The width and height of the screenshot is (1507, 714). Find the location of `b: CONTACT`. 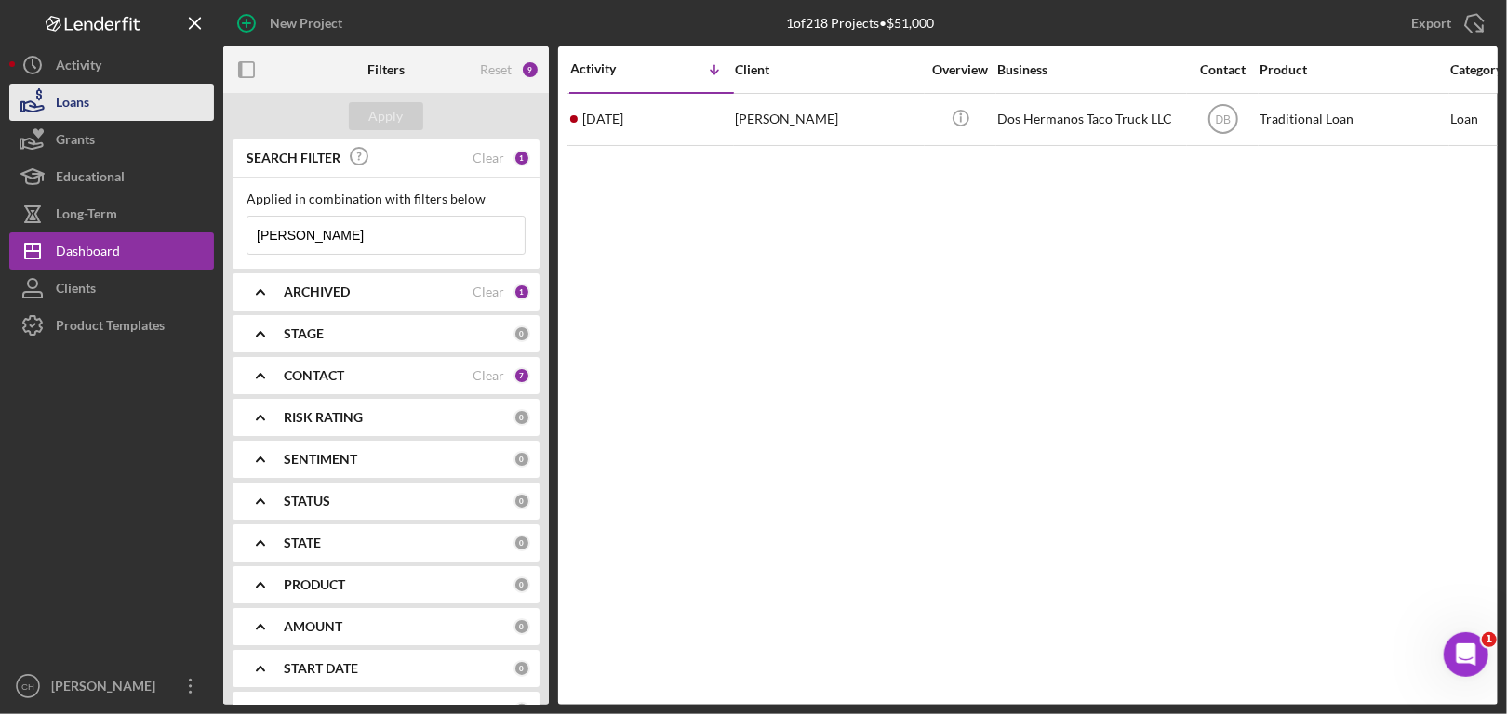

b: CONTACT is located at coordinates (313, 376).